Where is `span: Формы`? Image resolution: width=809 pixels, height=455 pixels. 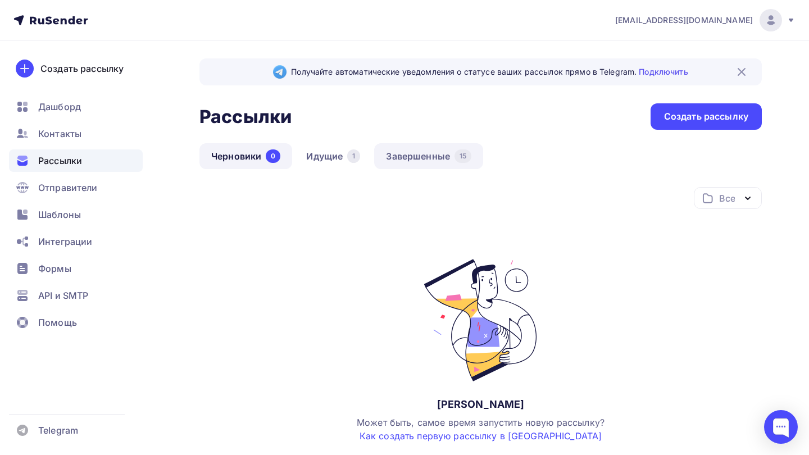
span: Формы is located at coordinates (55, 269).